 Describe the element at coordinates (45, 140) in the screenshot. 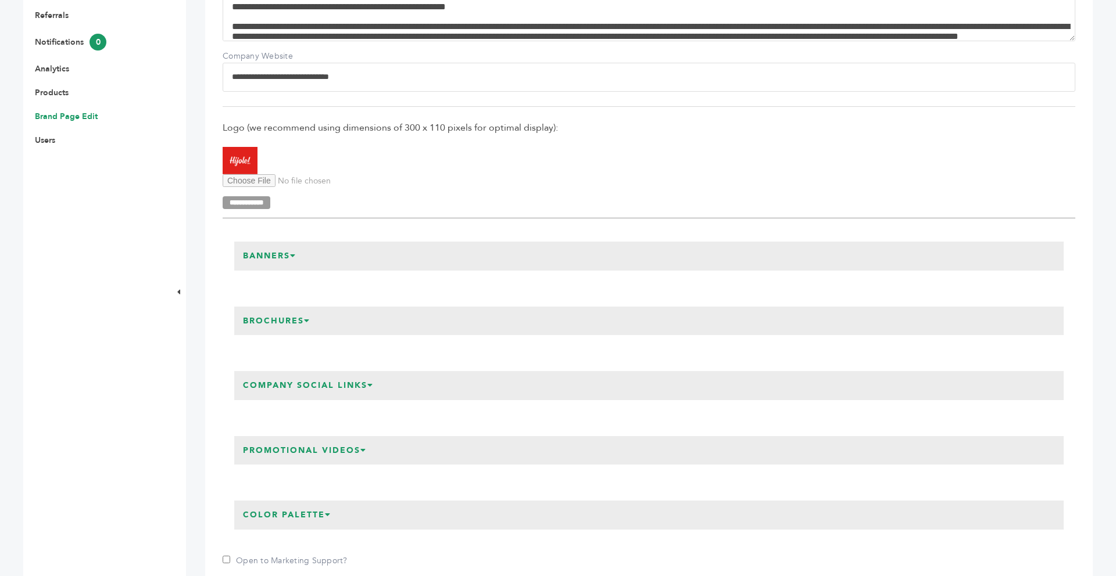

I see `a: Users` at that location.